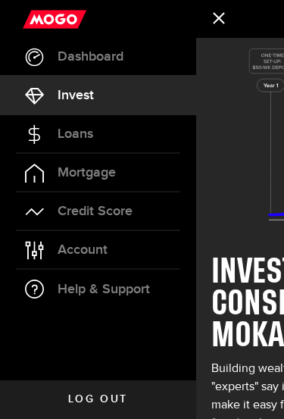  Describe the element at coordinates (75, 134) in the screenshot. I see `span: Loans` at that location.